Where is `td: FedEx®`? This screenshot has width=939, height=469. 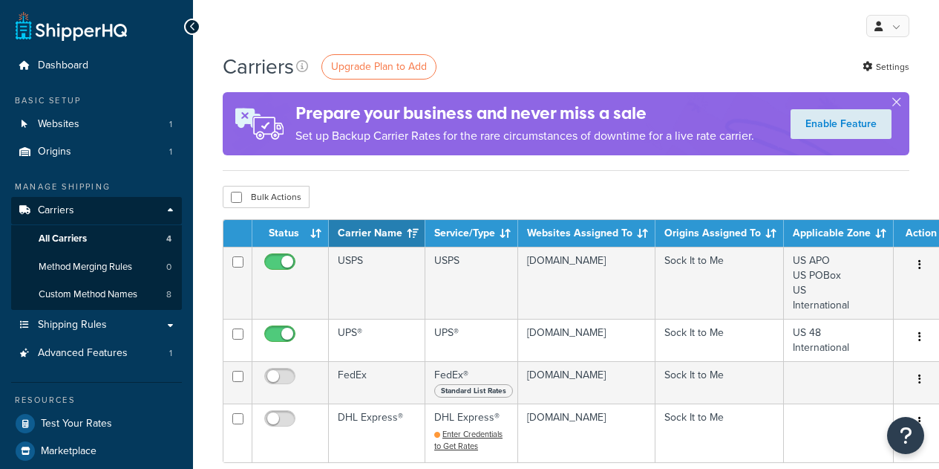 td: FedEx® is located at coordinates (472, 382).